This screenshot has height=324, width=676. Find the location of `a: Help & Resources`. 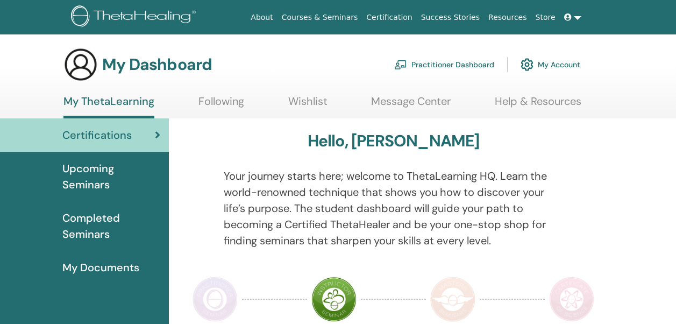

a: Help & Resources is located at coordinates (538, 105).